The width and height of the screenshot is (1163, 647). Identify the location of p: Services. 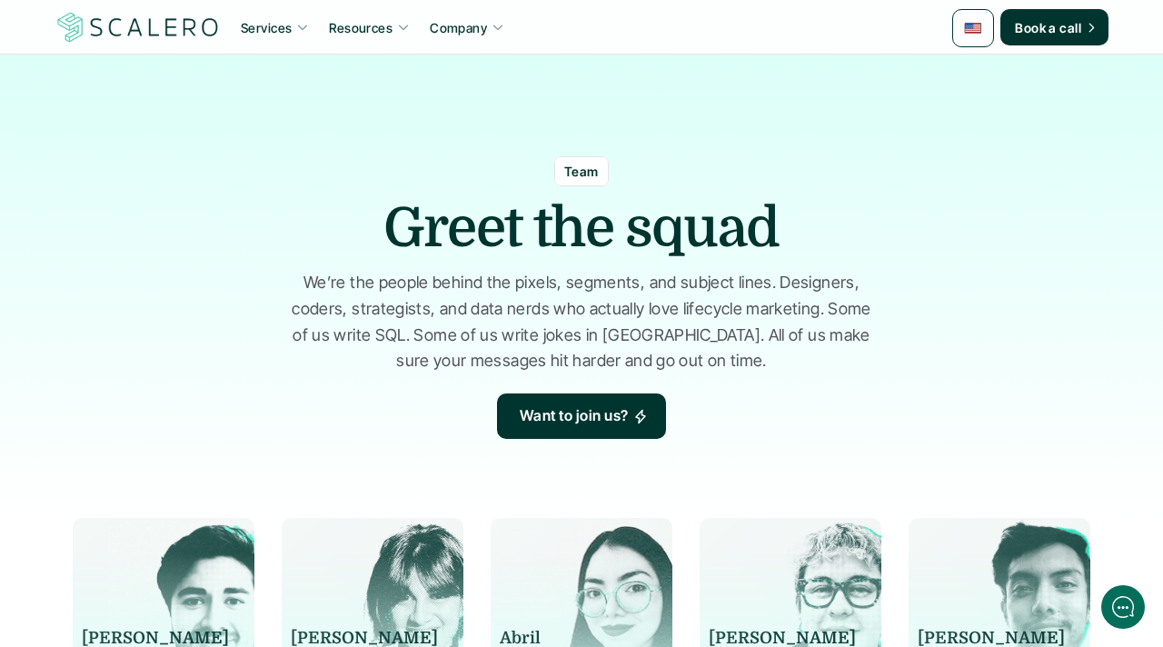
(266, 27).